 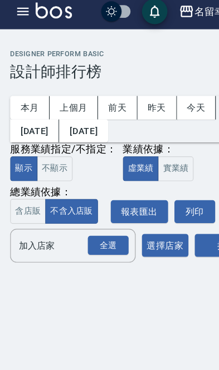 I want to click on button: 本月, so click(x=26, y=100).